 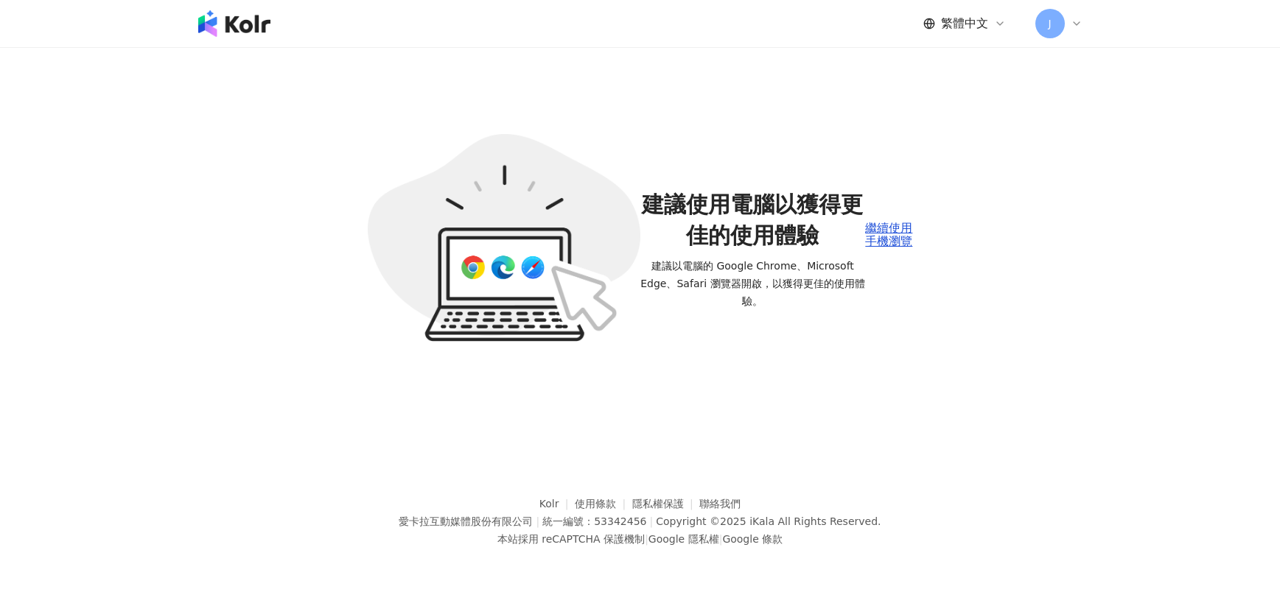 What do you see at coordinates (753, 220) in the screenshot?
I see `span: 建議使用電腦以獲得更佳的使用體驗` at bounding box center [753, 220].